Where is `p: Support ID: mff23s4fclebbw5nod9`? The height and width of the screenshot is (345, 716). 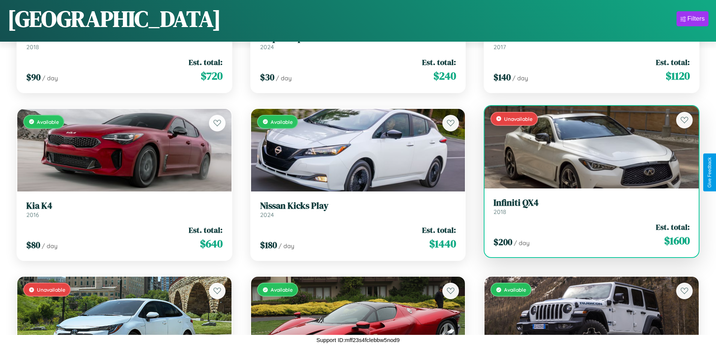 p: Support ID: mff23s4fclebbw5nod9 is located at coordinates (358, 340).